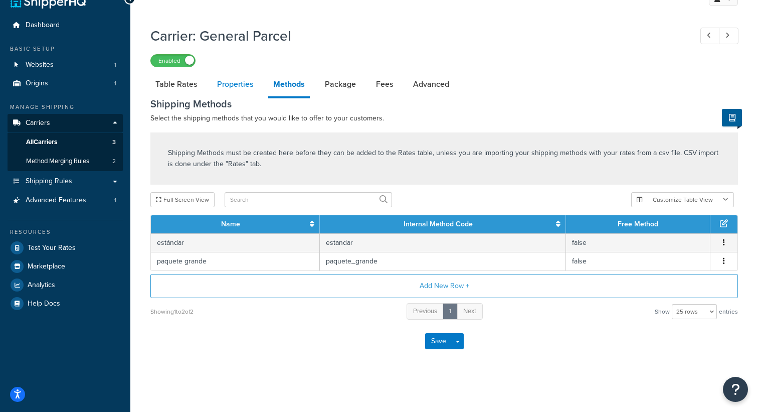  Describe the element at coordinates (42, 142) in the screenshot. I see `span: All Carriers` at that location.